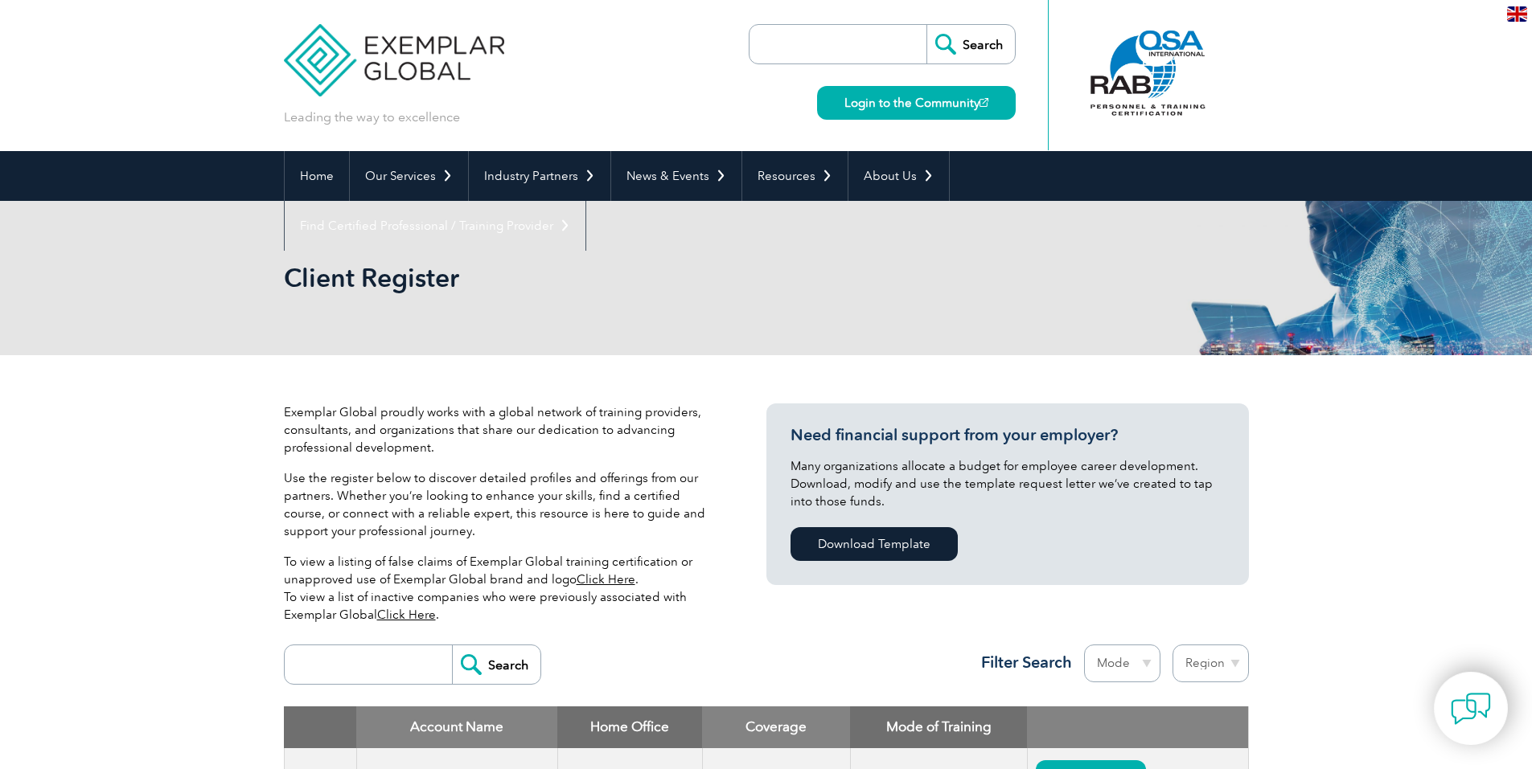 Image resolution: width=1532 pixels, height=769 pixels. Describe the element at coordinates (874, 544) in the screenshot. I see `a: Download Template` at that location.